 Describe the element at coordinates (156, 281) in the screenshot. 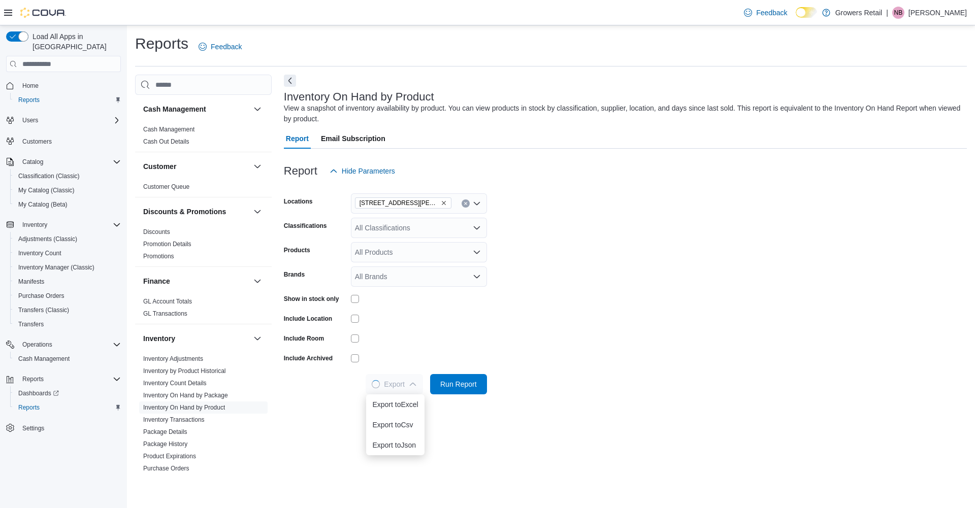

I see `h3: Finance` at that location.